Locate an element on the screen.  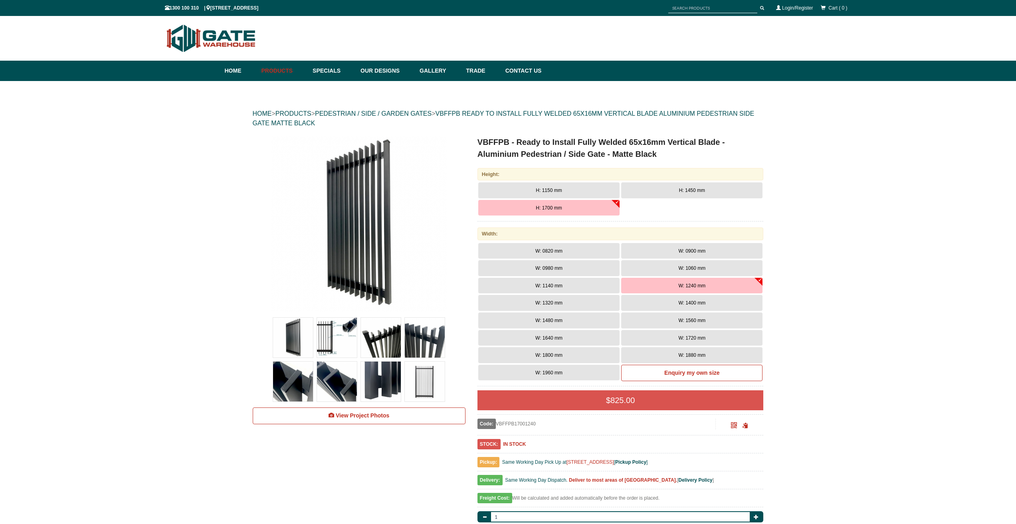
span: Code: is located at coordinates (487, 424).